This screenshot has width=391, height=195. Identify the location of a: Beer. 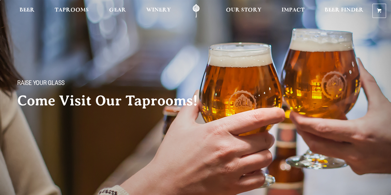
(27, 11).